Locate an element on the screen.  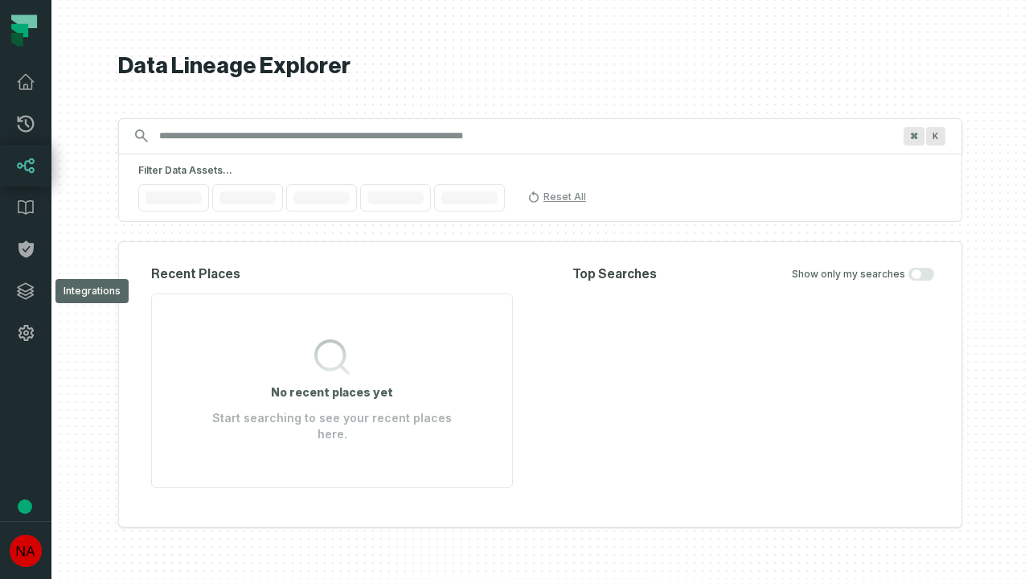
div: Tooltip anchor is located at coordinates (25, 506).